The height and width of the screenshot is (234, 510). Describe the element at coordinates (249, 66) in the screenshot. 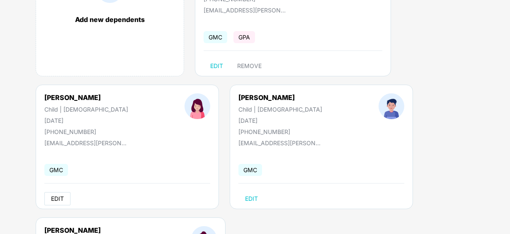

I see `button: REMOVE` at that location.